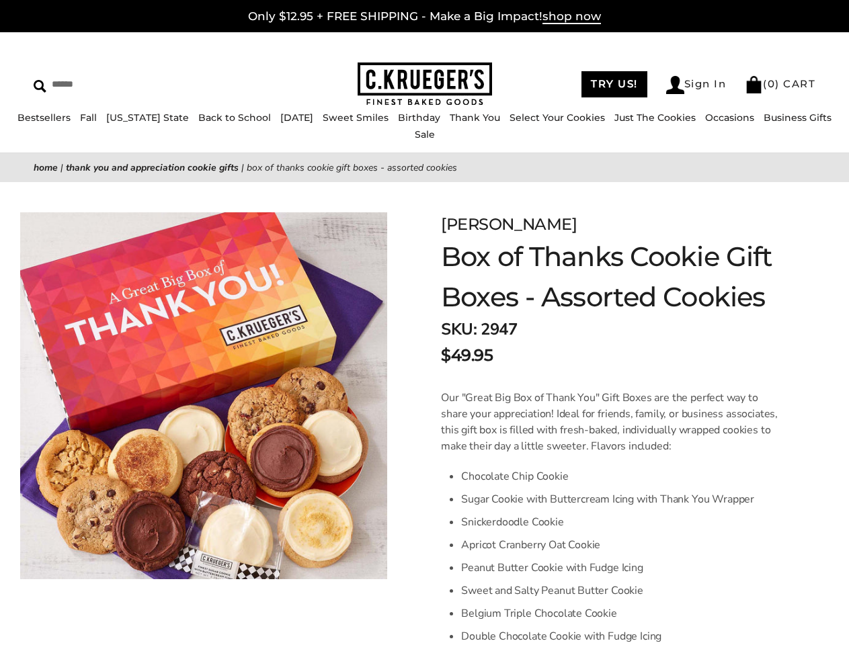 The image size is (849, 645). Describe the element at coordinates (425, 84) in the screenshot. I see `img: C.KRUEGER'S` at that location.